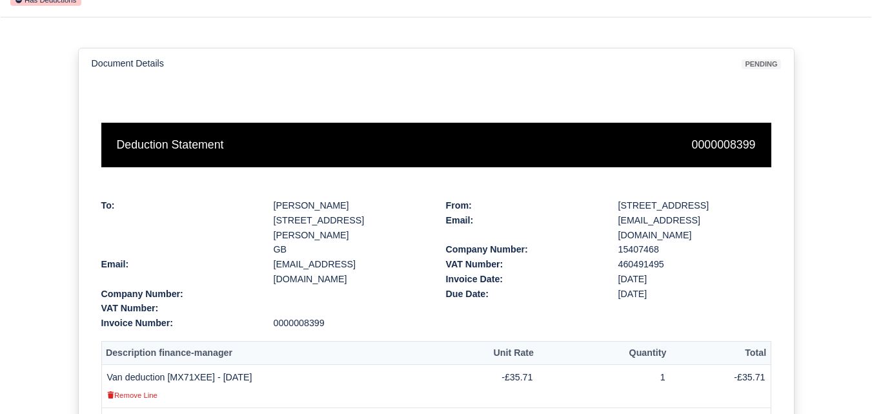 The width and height of the screenshot is (872, 414). What do you see at coordinates (522, 205) in the screenshot?
I see `div: From:` at bounding box center [522, 205].